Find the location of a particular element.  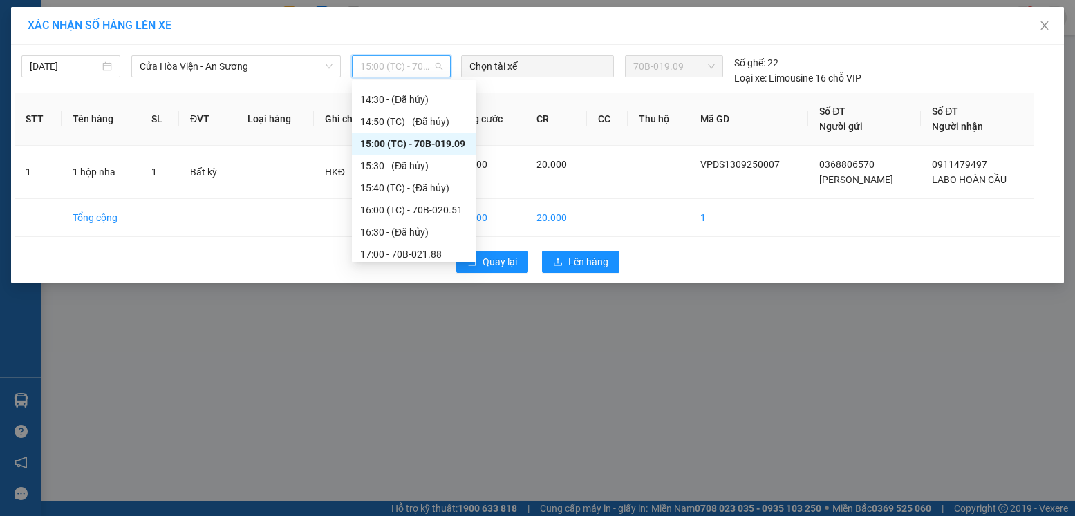

th: STT is located at coordinates (38, 119).